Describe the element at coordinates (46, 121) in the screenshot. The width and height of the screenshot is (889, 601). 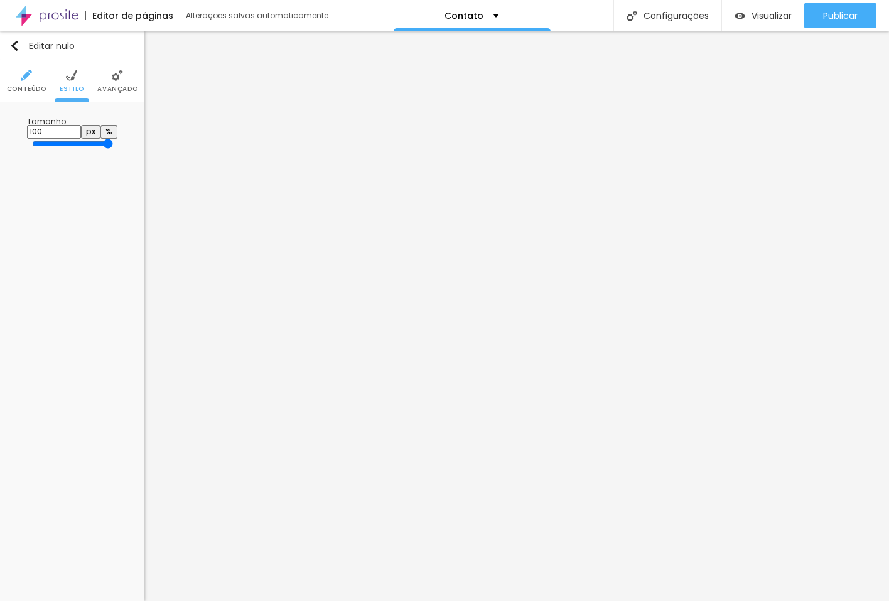
I see `font: Tamanho` at that location.